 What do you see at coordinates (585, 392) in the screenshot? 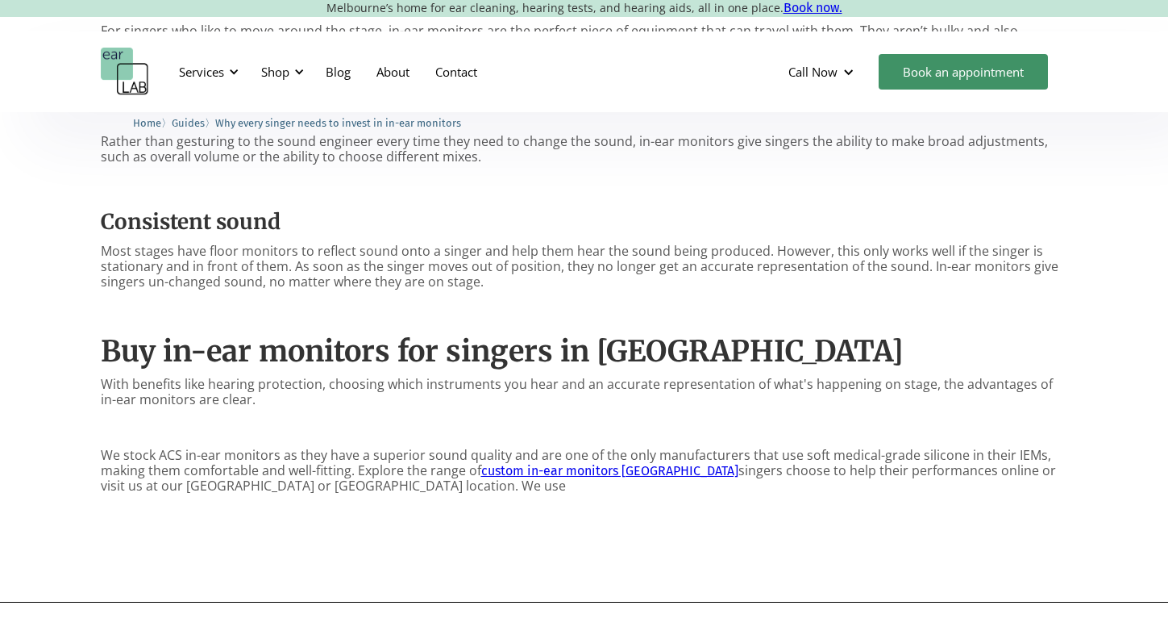
I see `p: With benefits like hearing protection, choosing which instruments you hear and an accurate repres...` at bounding box center [585, 392].